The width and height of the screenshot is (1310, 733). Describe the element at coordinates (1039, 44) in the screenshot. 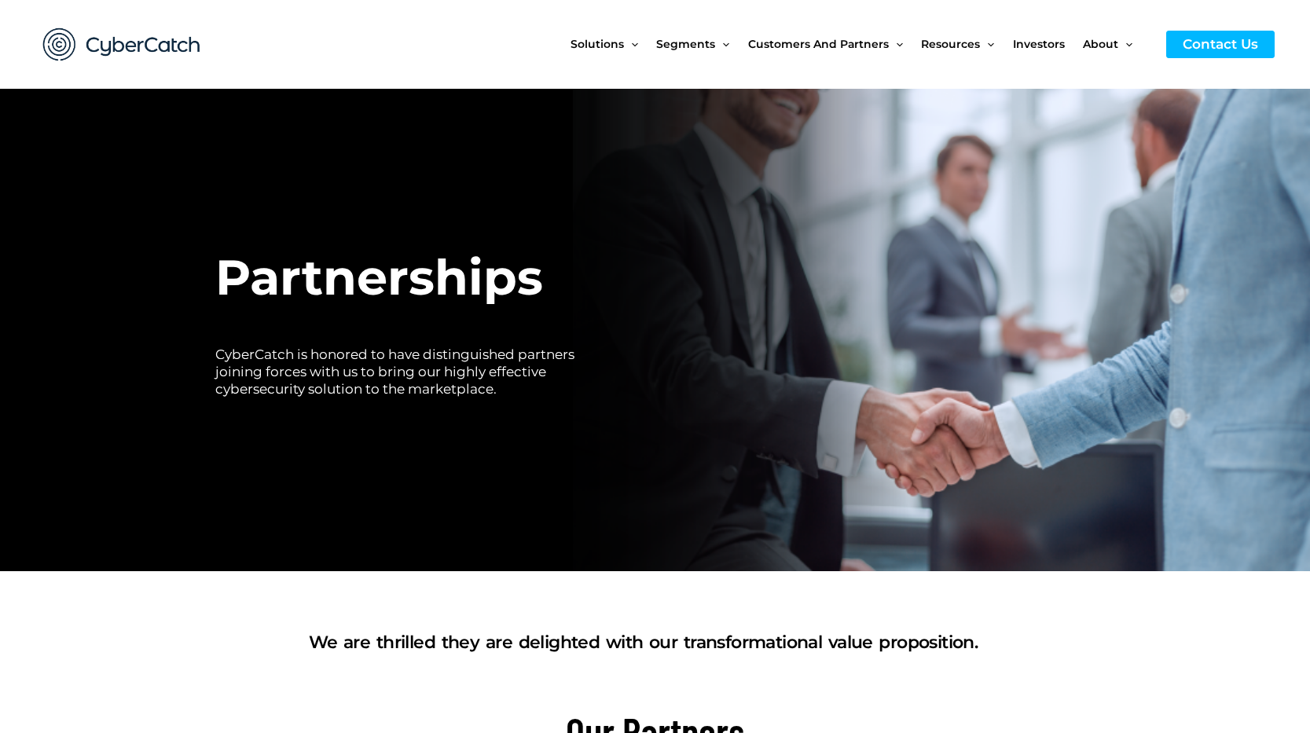

I see `span: Investors` at that location.